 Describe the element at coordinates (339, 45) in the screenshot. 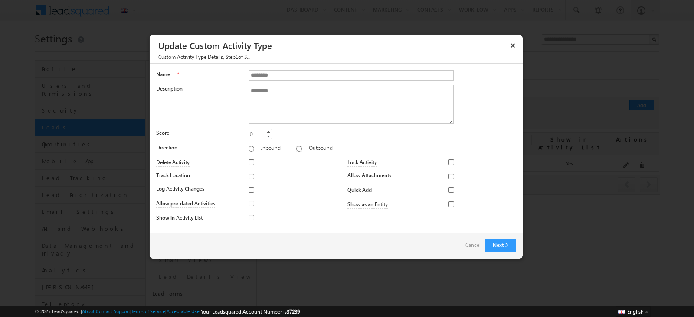

I see `h3: Update Custom Activity Type` at that location.